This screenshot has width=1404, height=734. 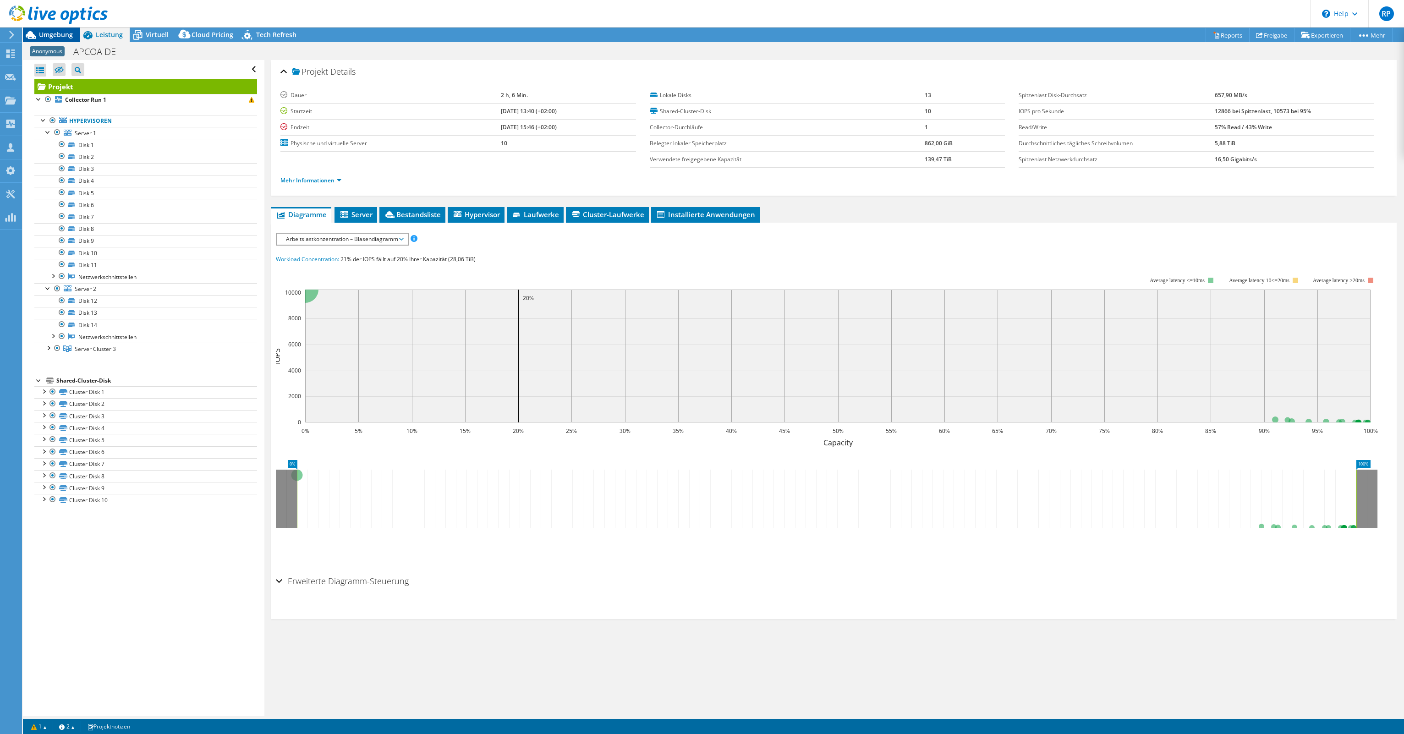 What do you see at coordinates (308, 259) in the screenshot?
I see `span: Workload Concentration:` at bounding box center [308, 259].